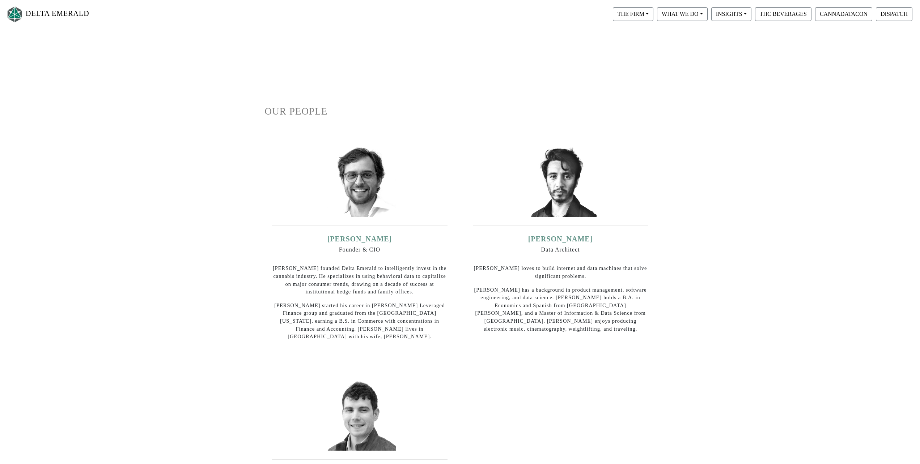 This screenshot has height=464, width=920. Describe the element at coordinates (894, 13) in the screenshot. I see `a: DISPATCH` at that location.